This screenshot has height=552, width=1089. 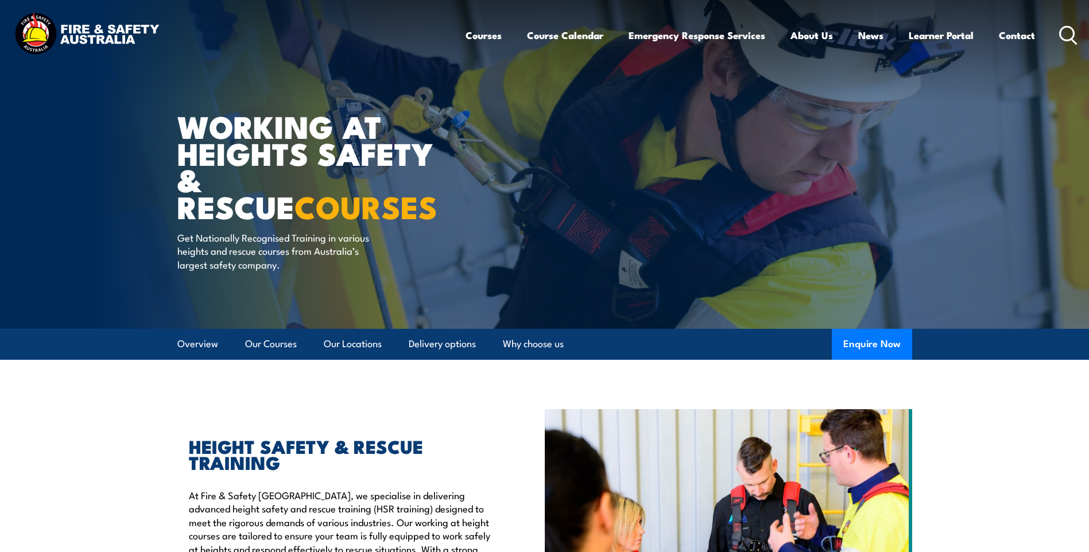 I want to click on a: Overview, so click(x=197, y=344).